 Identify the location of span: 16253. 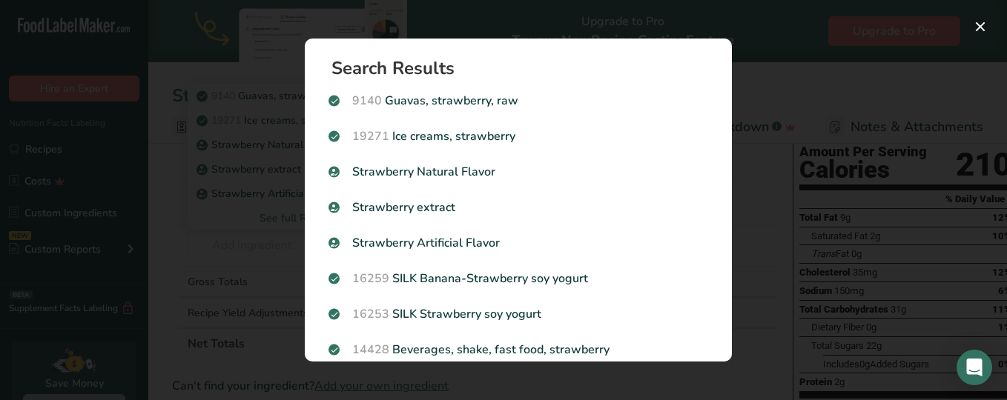
(371, 314).